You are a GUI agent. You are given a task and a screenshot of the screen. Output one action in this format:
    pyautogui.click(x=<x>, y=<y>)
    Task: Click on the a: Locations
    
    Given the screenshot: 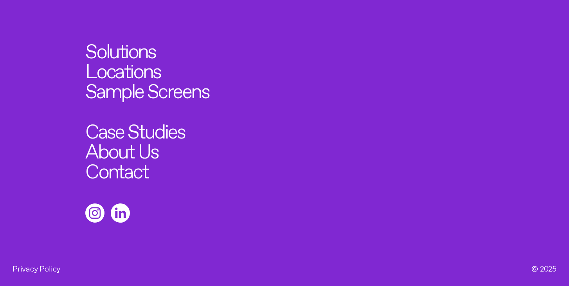 What is the action you would take?
    pyautogui.click(x=123, y=68)
    